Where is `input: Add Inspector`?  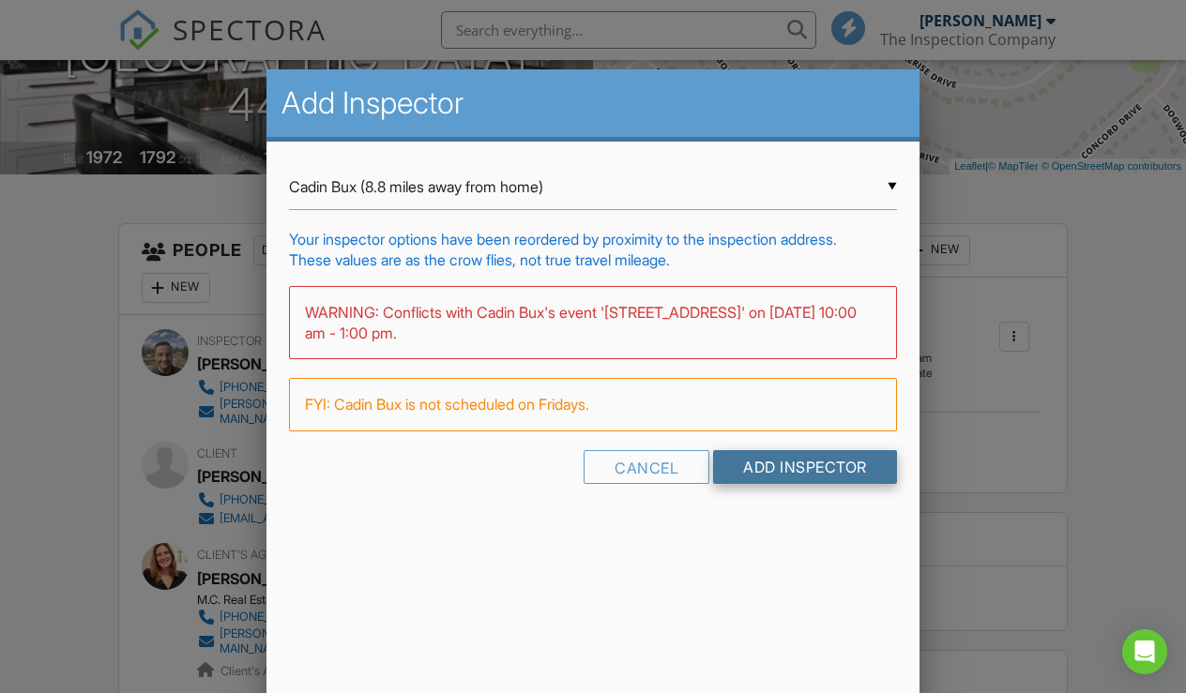
input: Add Inspector is located at coordinates (805, 467).